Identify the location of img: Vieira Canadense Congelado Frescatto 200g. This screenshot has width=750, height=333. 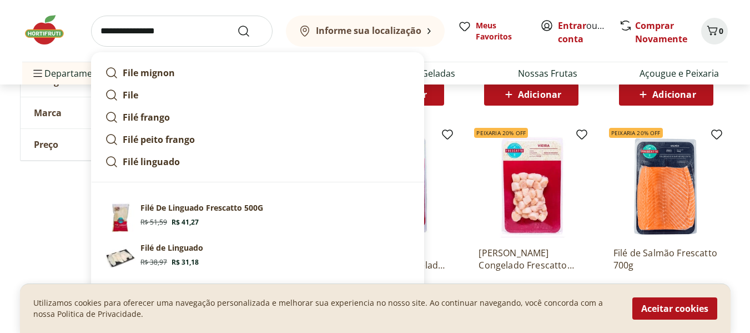
(531, 185).